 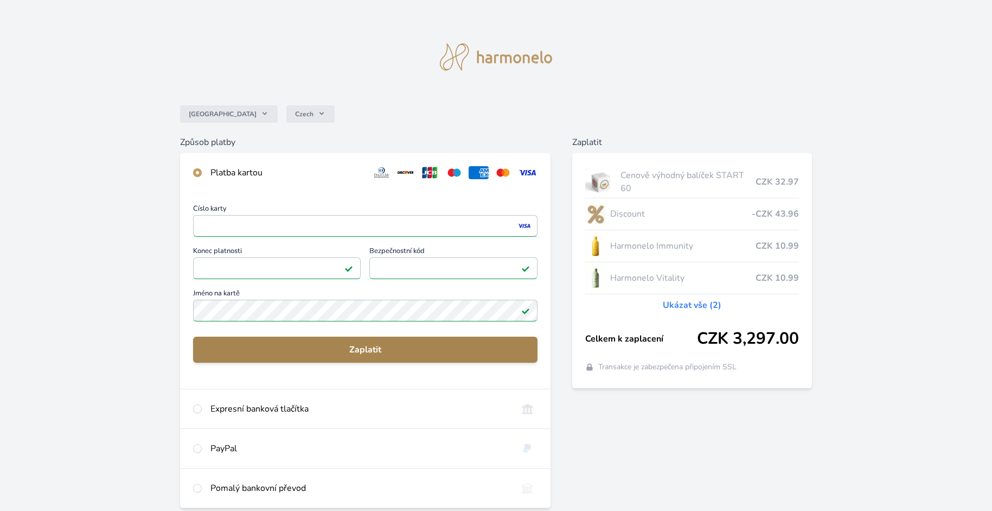 I want to click on span: Bezpečnostní kód, so click(x=454, y=252).